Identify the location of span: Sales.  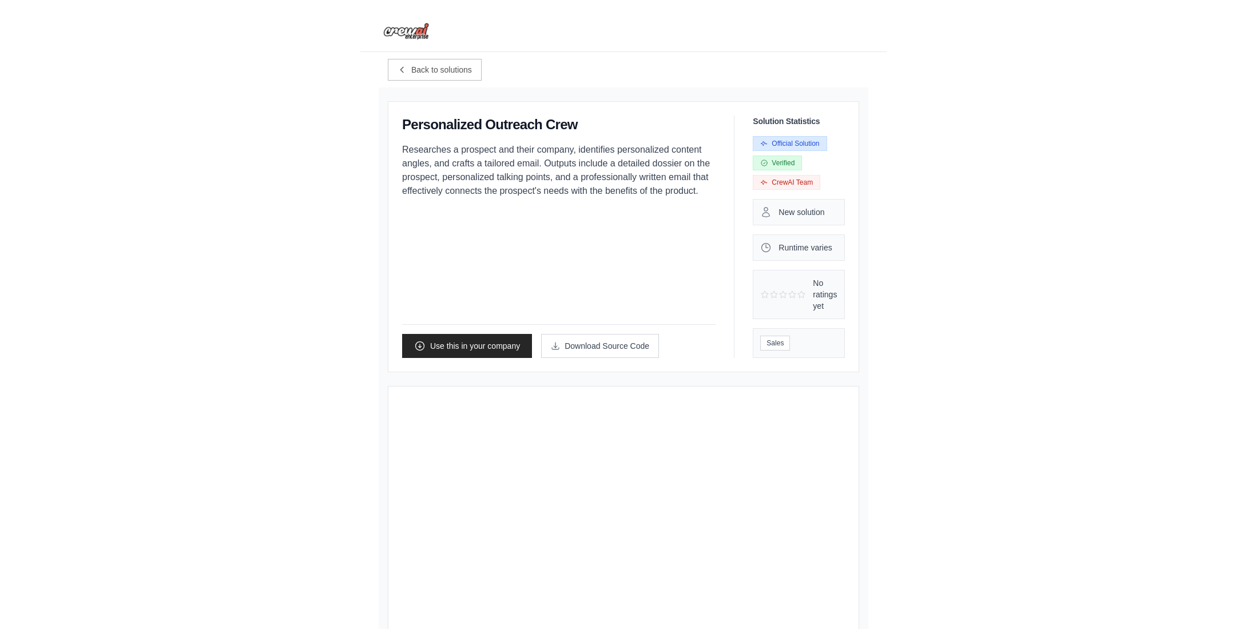
(775, 343).